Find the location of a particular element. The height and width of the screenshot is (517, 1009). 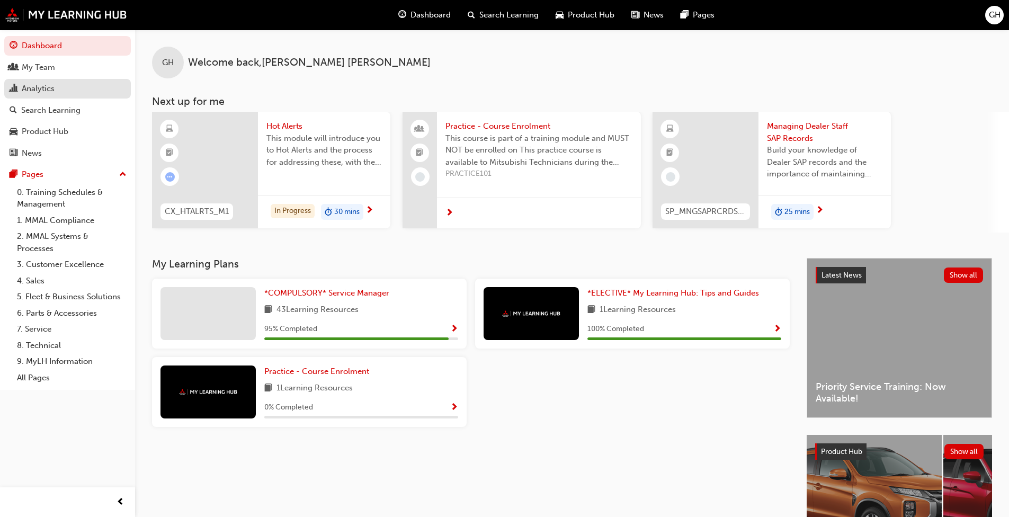

a: Product Hub is located at coordinates (67, 131).